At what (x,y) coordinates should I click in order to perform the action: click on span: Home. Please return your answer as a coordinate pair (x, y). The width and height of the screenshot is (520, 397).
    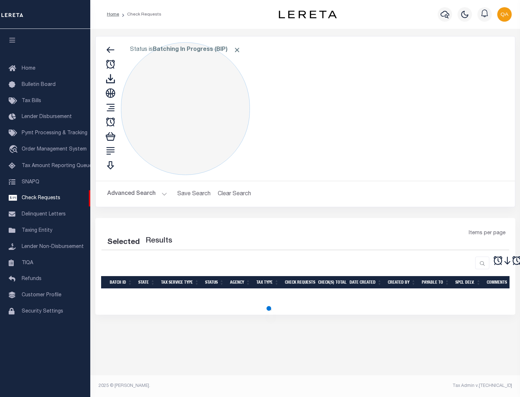
    Looking at the image, I should click on (29, 69).